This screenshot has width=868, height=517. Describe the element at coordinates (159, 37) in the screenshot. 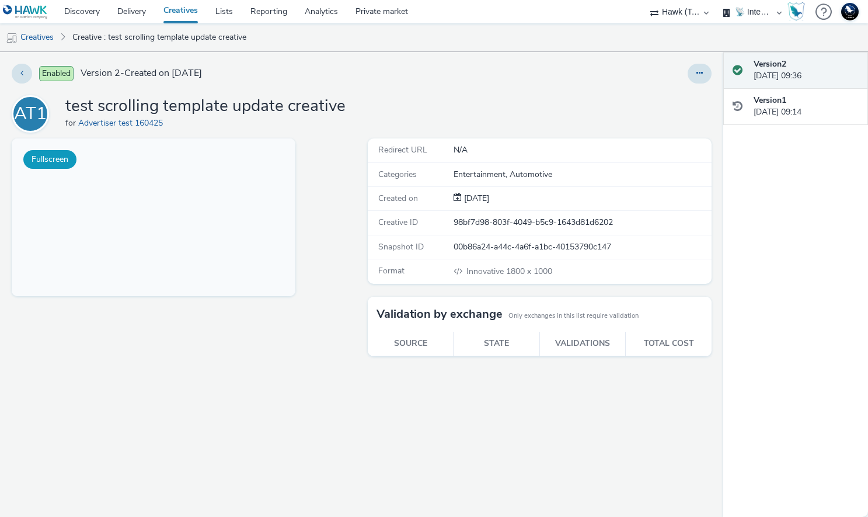

I see `a: Creative : test scrolling template update creative` at that location.